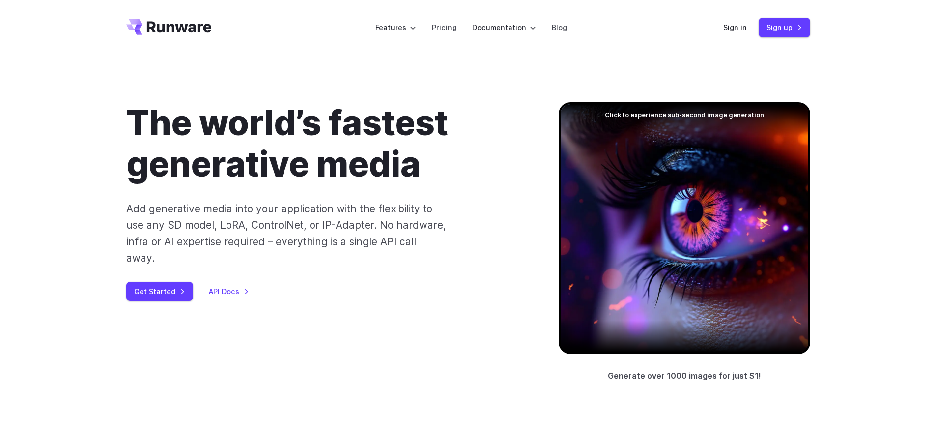 The width and height of the screenshot is (936, 448). Describe the element at coordinates (444, 27) in the screenshot. I see `a: Pricing` at that location.